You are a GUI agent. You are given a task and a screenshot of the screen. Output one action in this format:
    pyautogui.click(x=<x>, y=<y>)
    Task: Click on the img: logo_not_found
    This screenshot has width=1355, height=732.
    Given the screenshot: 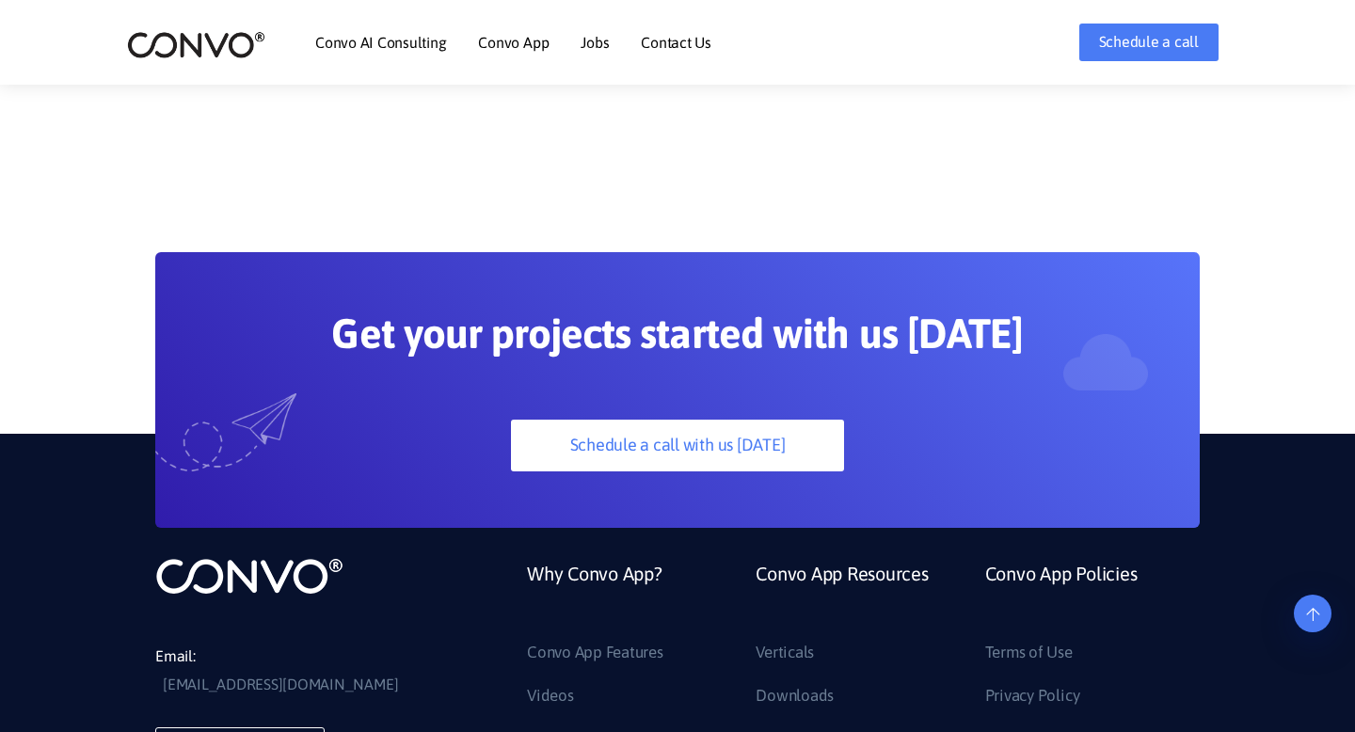 What is the action you would take?
    pyautogui.click(x=249, y=576)
    